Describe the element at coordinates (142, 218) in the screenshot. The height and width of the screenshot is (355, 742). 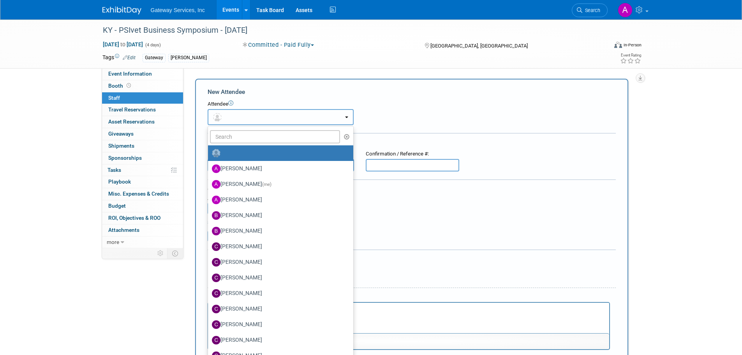
I see `a: ROI, Objectives & ROO` at that location.